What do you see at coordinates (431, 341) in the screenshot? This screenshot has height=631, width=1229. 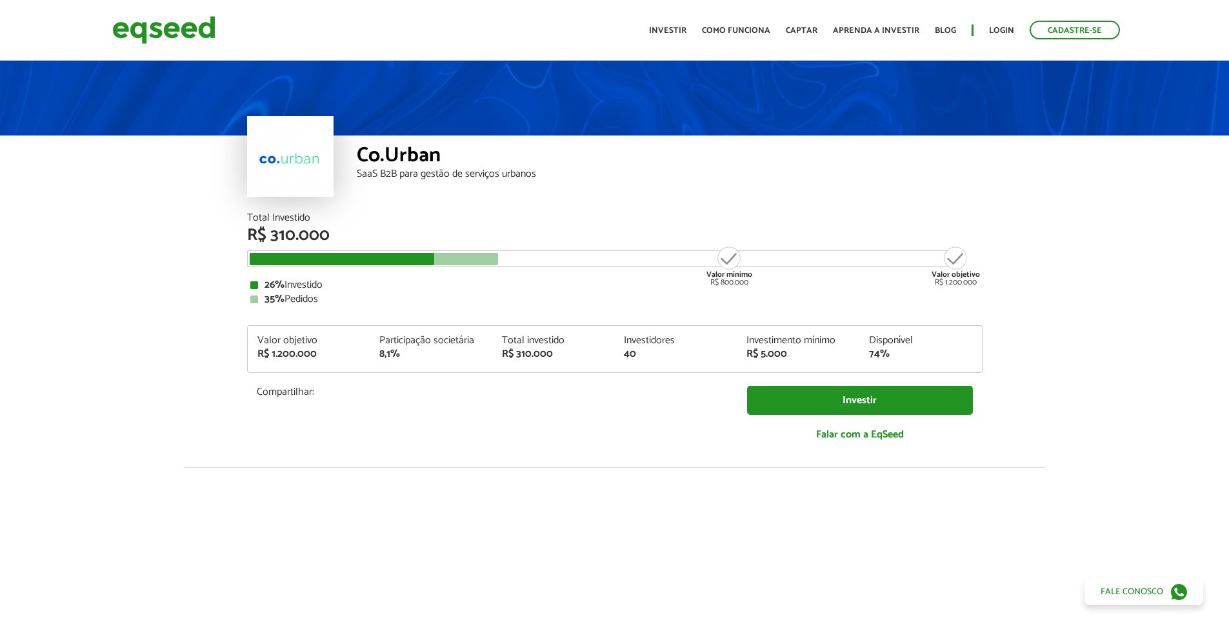 I see `div: Participação societária` at bounding box center [431, 341].